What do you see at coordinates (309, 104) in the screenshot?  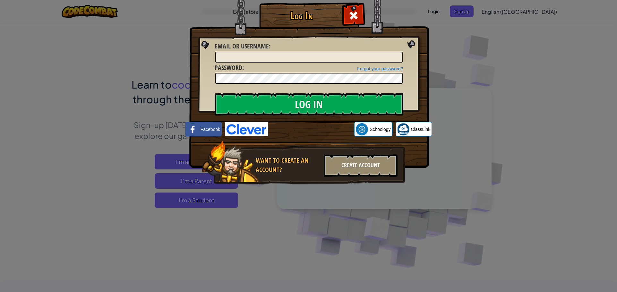 I see `input: Log In` at bounding box center [309, 104].